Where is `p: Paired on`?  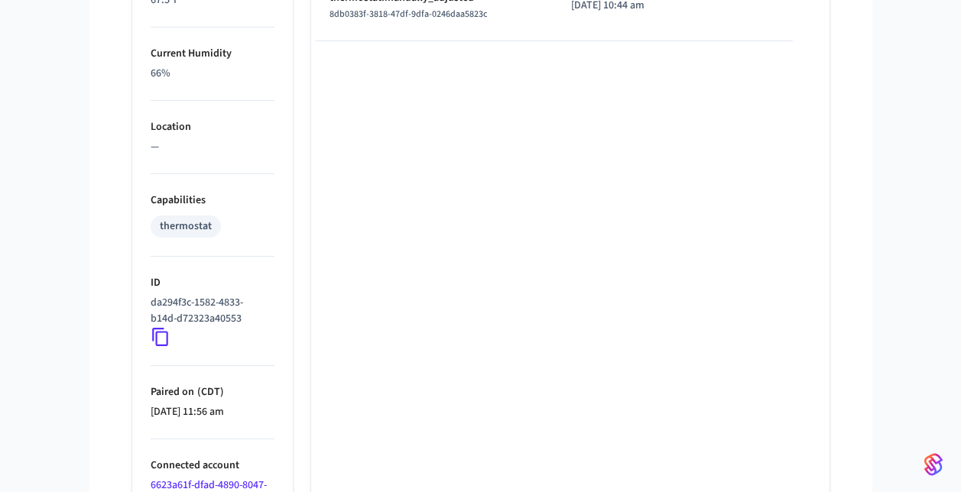 p: Paired on is located at coordinates (213, 392).